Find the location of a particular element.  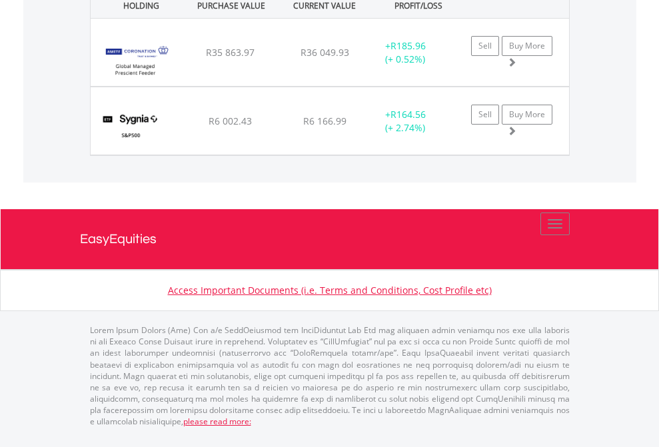

a: EasyEquities is located at coordinates (330, 239).